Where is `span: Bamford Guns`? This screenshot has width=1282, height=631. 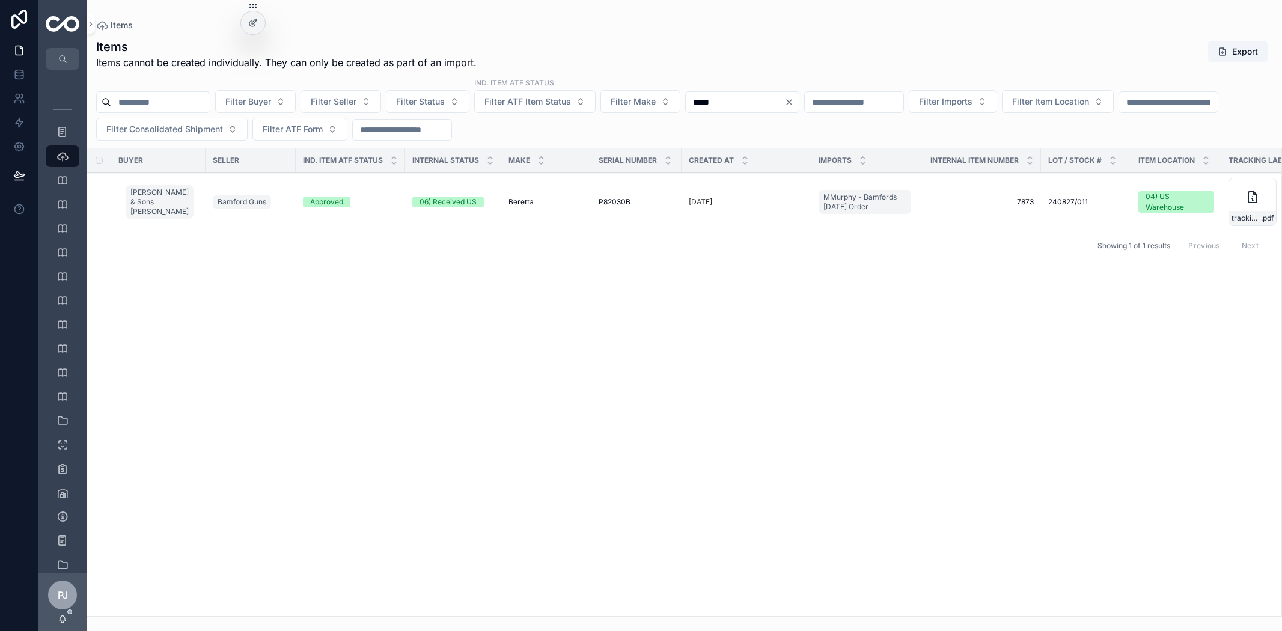
span: Bamford Guns is located at coordinates (242, 202).